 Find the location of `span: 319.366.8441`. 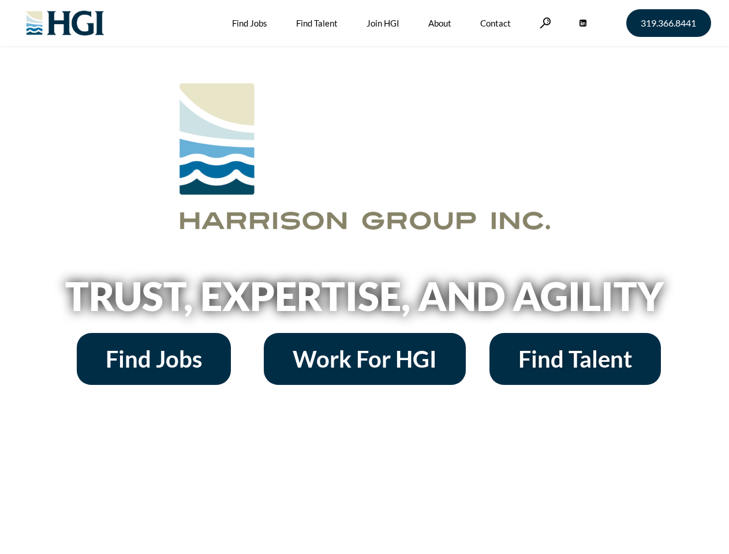

span: 319.366.8441 is located at coordinates (669, 23).